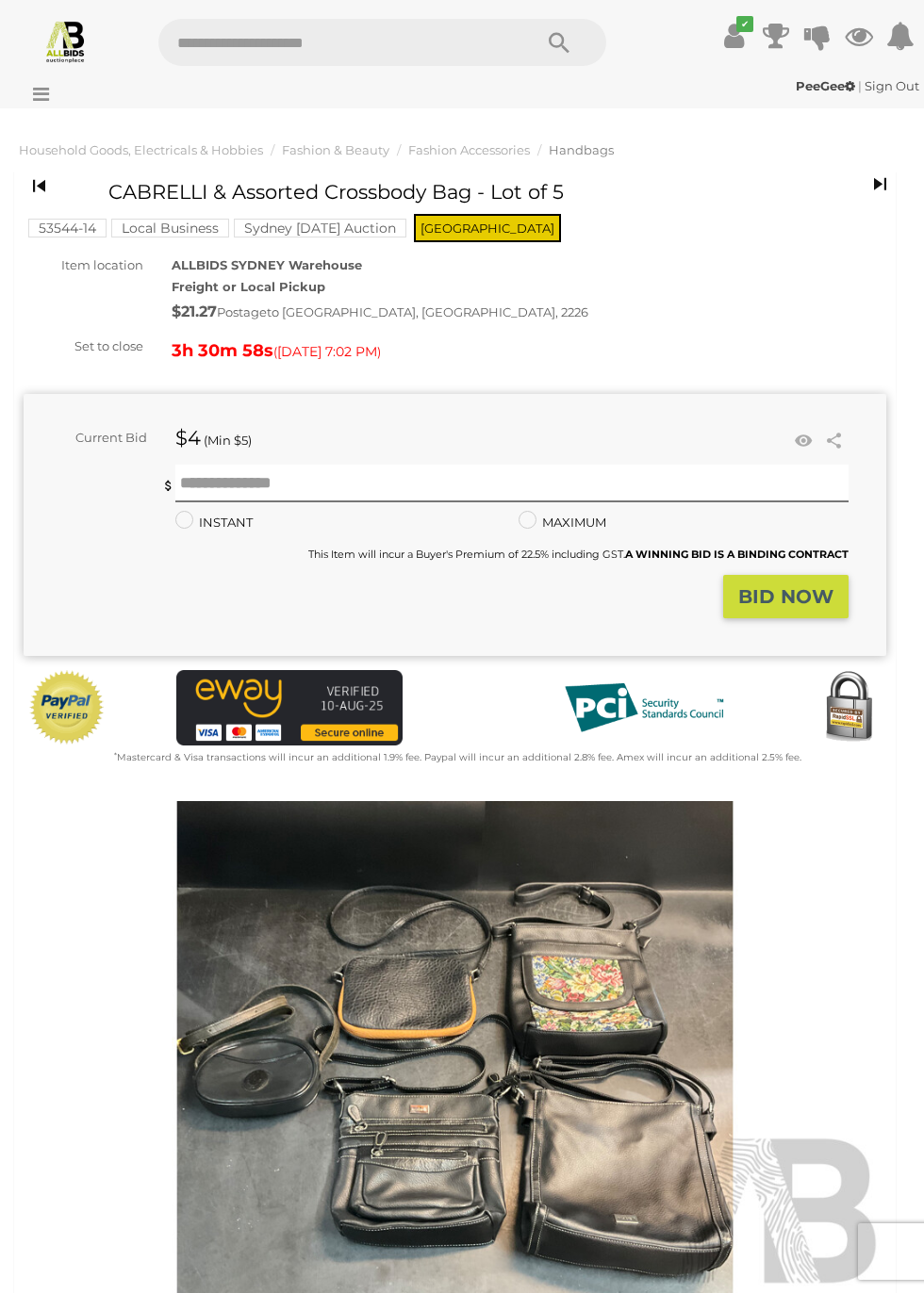 This screenshot has width=924, height=1293. What do you see at coordinates (786, 597) in the screenshot?
I see `strong: BID NOW` at bounding box center [786, 597].